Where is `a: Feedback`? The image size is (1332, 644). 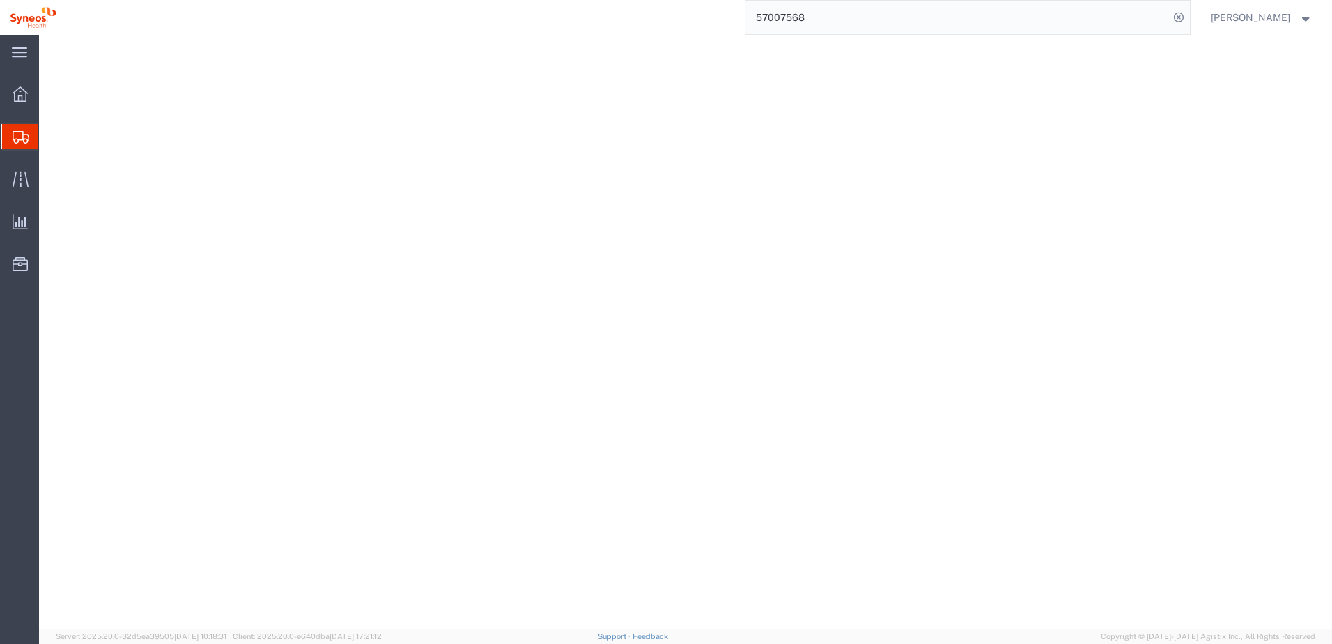
a: Feedback is located at coordinates (650, 636).